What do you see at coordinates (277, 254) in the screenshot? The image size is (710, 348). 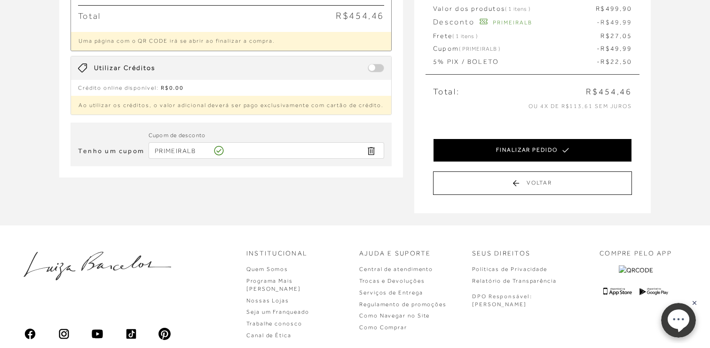 I see `p: Institucional` at bounding box center [277, 254].